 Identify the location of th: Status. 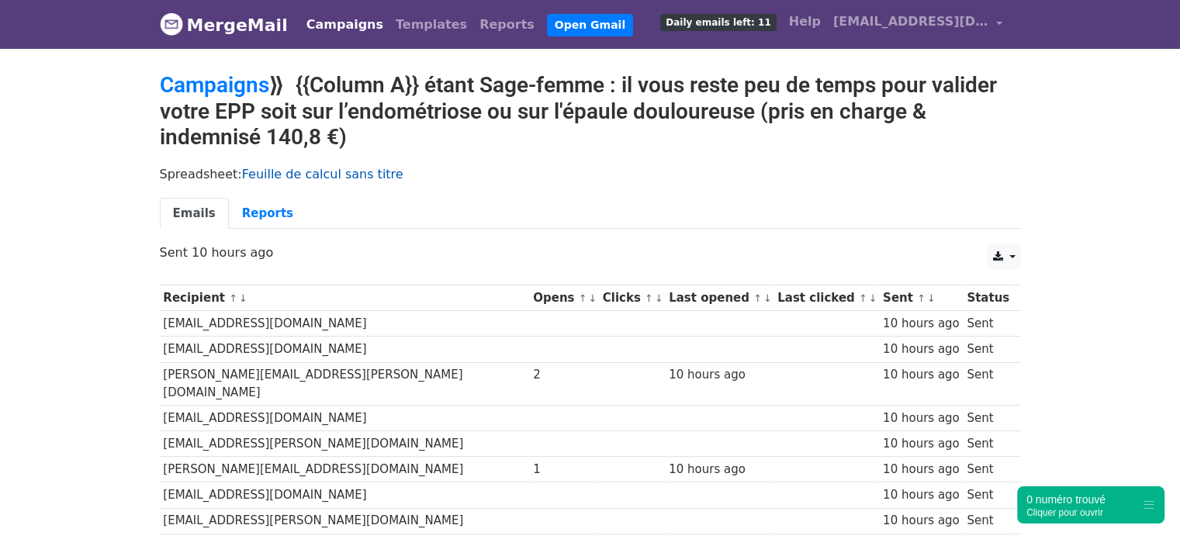
(987, 298).